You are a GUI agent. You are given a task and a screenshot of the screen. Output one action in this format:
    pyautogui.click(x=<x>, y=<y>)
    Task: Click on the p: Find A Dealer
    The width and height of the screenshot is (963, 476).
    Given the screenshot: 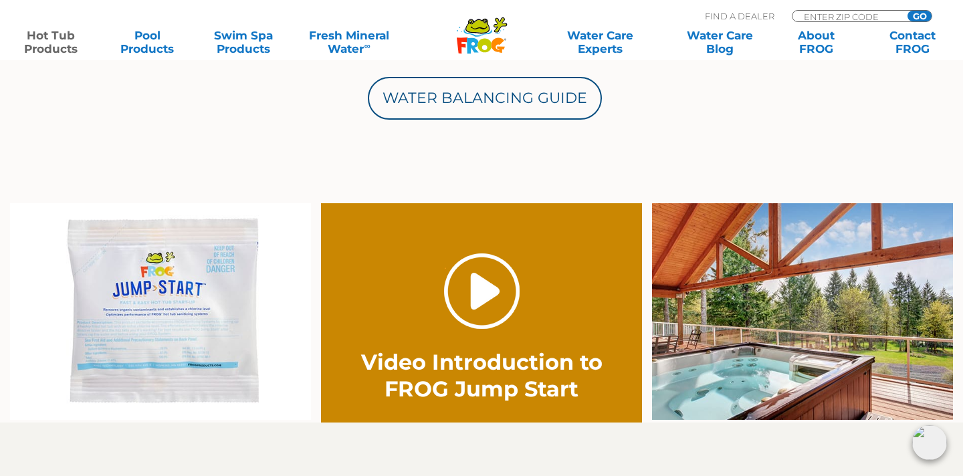 What is the action you would take?
    pyautogui.click(x=739, y=16)
    